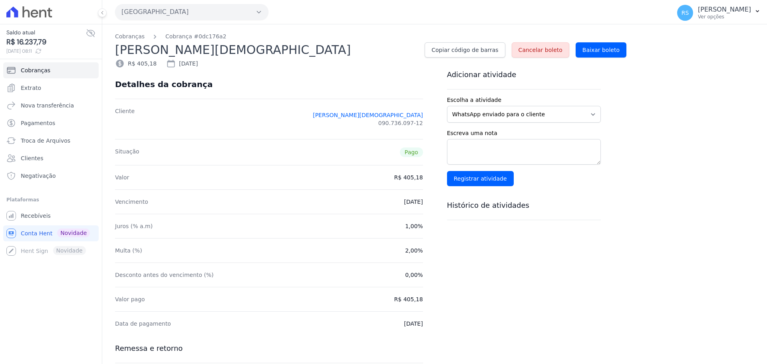 The width and height of the screenshot is (767, 364). What do you see at coordinates (414, 226) in the screenshot?
I see `dd: 1,00%` at bounding box center [414, 226].